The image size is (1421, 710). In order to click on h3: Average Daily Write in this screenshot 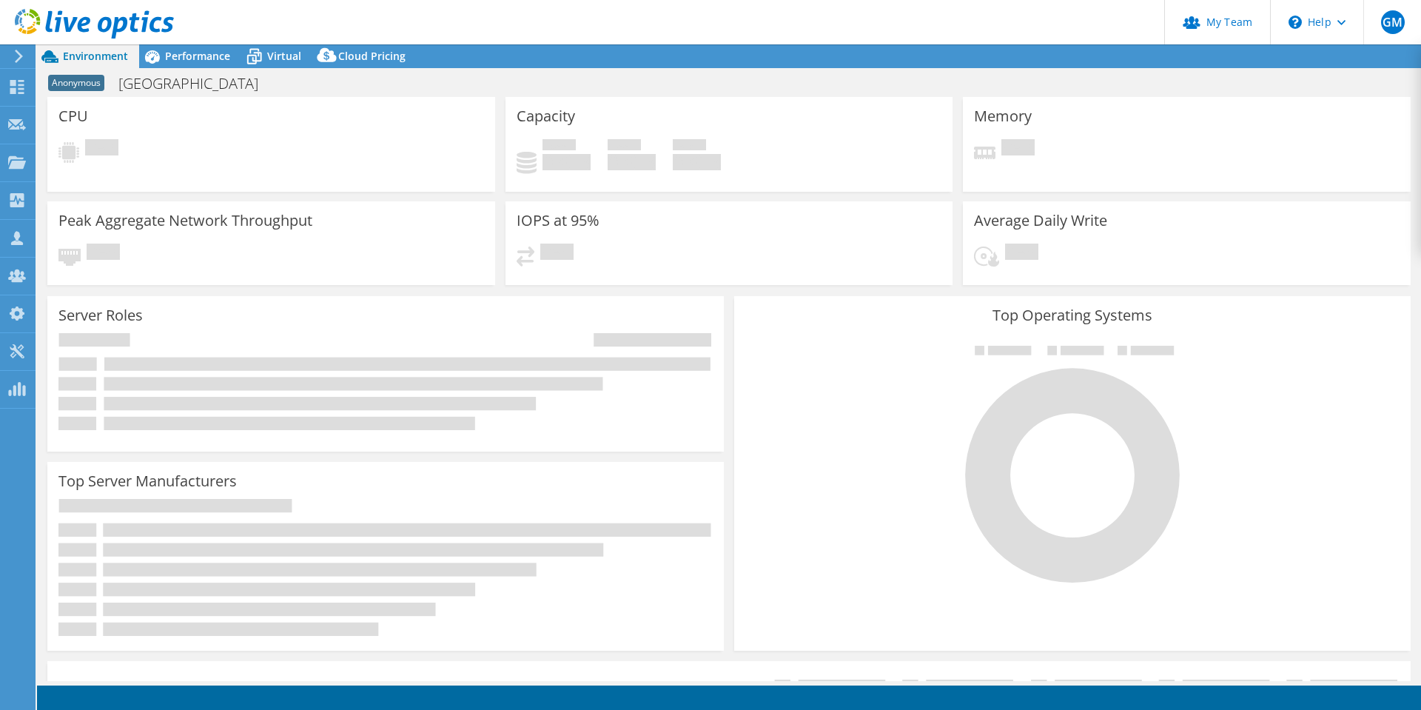, I will do `click(1041, 221)`.